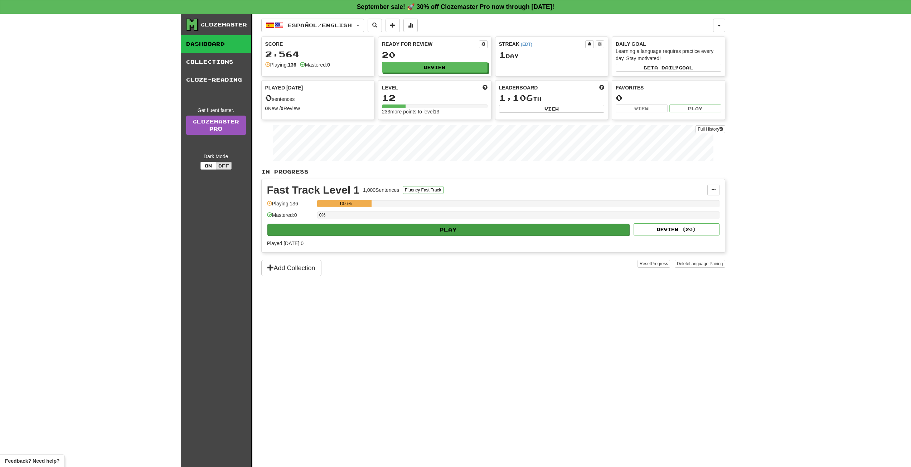 The width and height of the screenshot is (911, 467). I want to click on a: Dashboard, so click(216, 44).